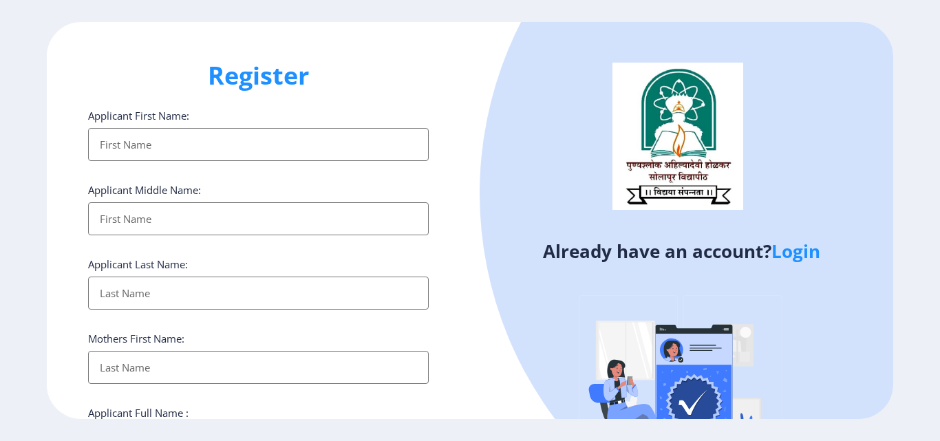 The height and width of the screenshot is (441, 940). Describe the element at coordinates (144, 190) in the screenshot. I see `label: Applicant Middle Name:` at that location.